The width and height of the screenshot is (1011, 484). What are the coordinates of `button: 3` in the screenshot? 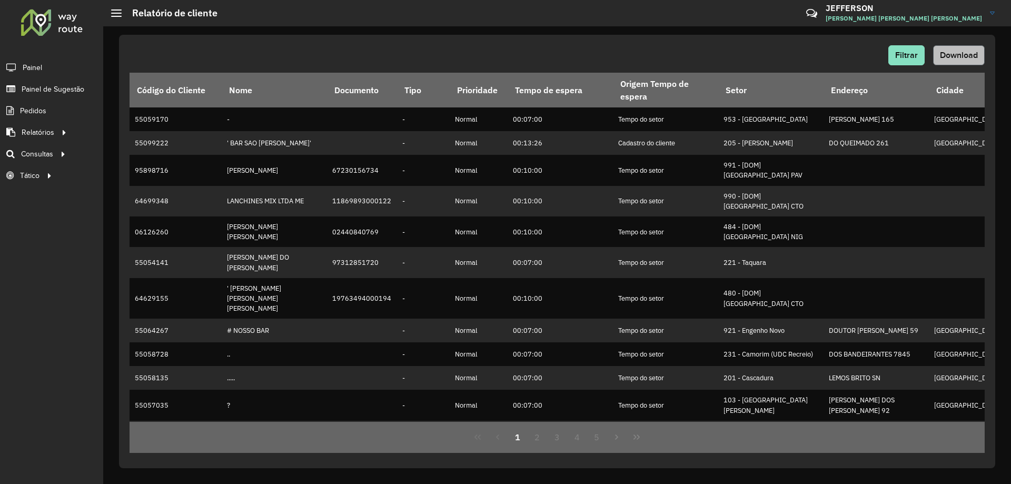 It's located at (557, 437).